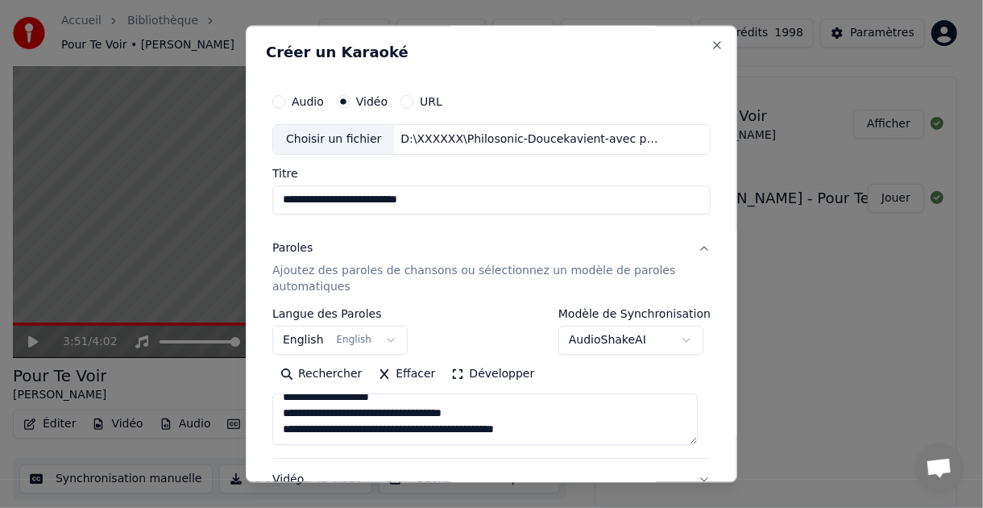  What do you see at coordinates (308, 102) in the screenshot?
I see `label: Audio` at bounding box center [308, 102].